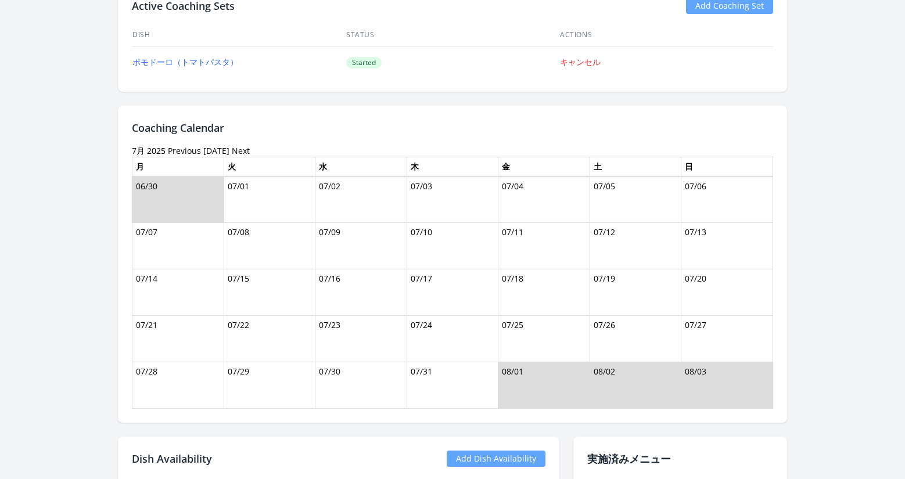  What do you see at coordinates (178, 339) in the screenshot?
I see `td: 07/21` at bounding box center [178, 339].